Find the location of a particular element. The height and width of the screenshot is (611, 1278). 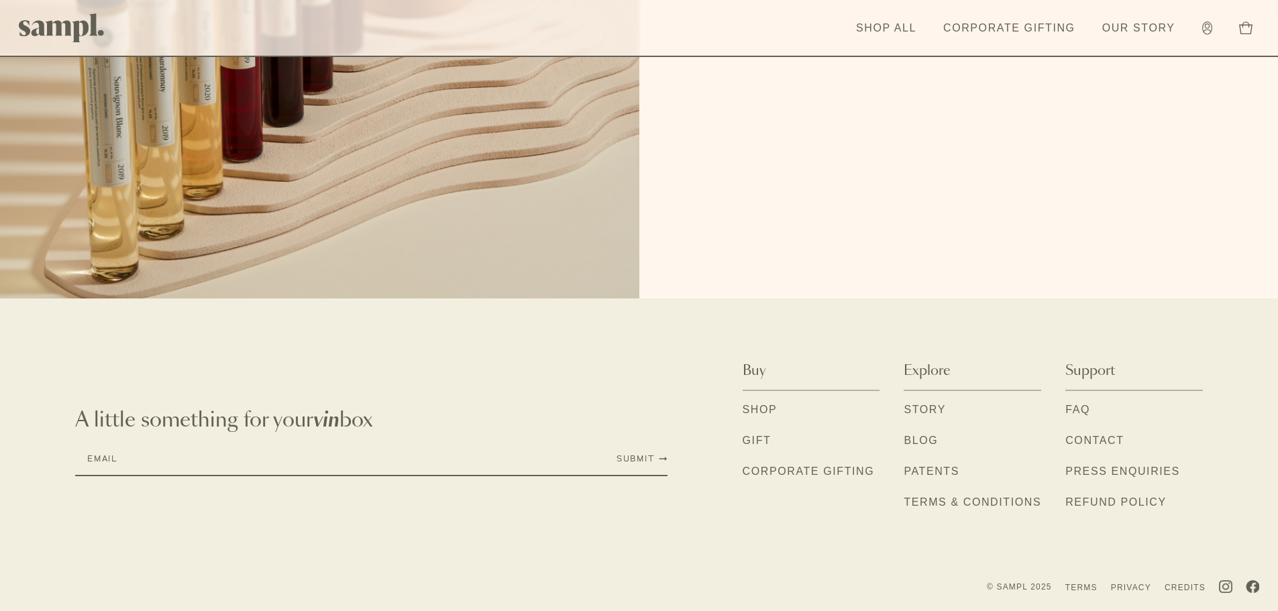

span: Explore is located at coordinates (927, 371).